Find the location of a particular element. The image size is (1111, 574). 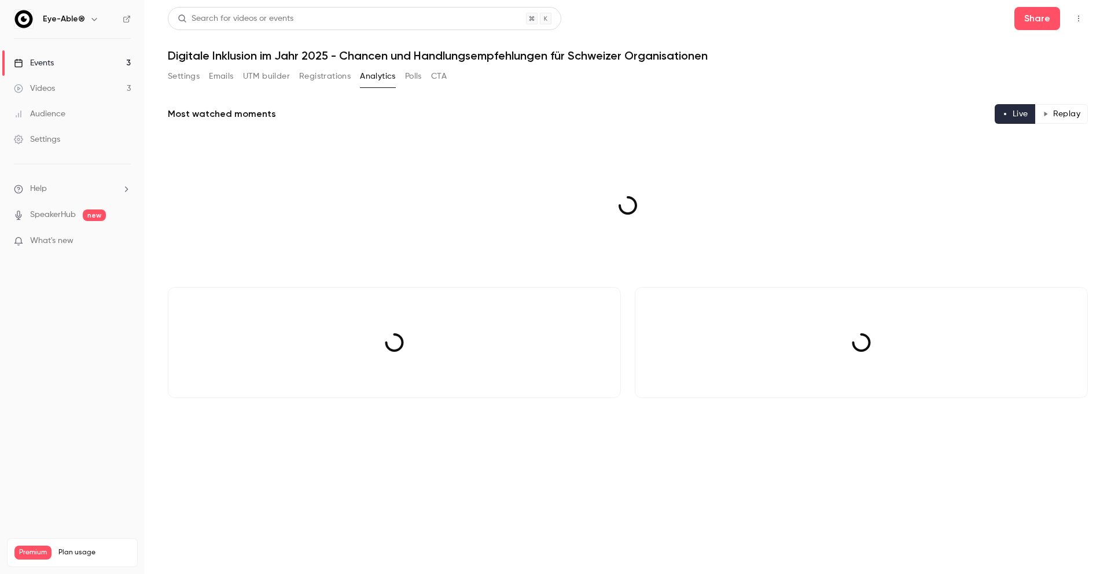

span: Help is located at coordinates (38, 189).